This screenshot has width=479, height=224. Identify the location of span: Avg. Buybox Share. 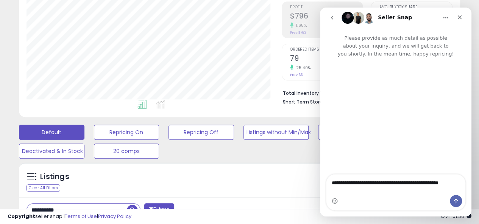
(415, 7).